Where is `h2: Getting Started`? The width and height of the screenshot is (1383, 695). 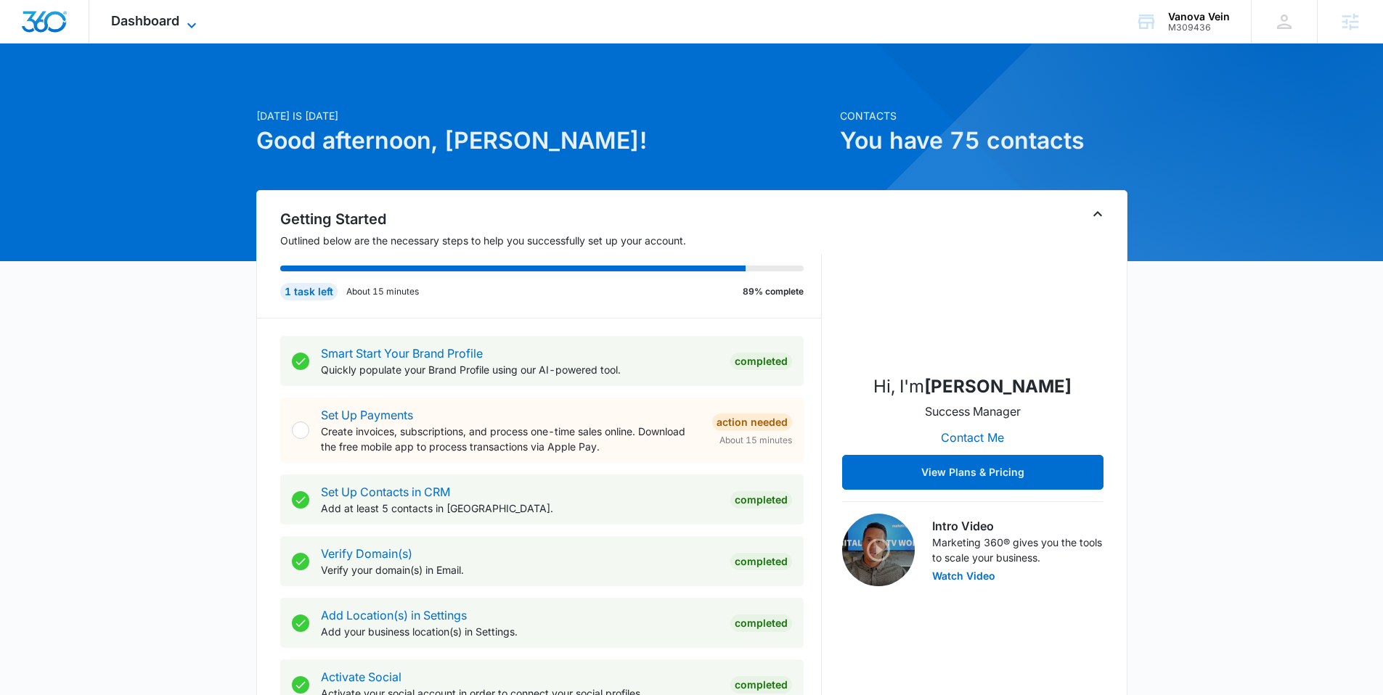 h2: Getting Started is located at coordinates (551, 219).